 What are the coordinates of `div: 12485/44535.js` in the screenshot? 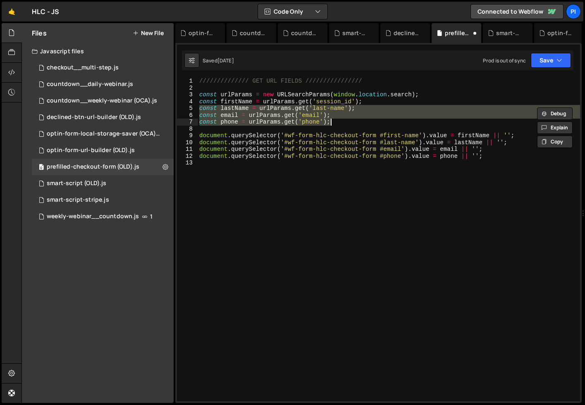 It's located at (103, 84).